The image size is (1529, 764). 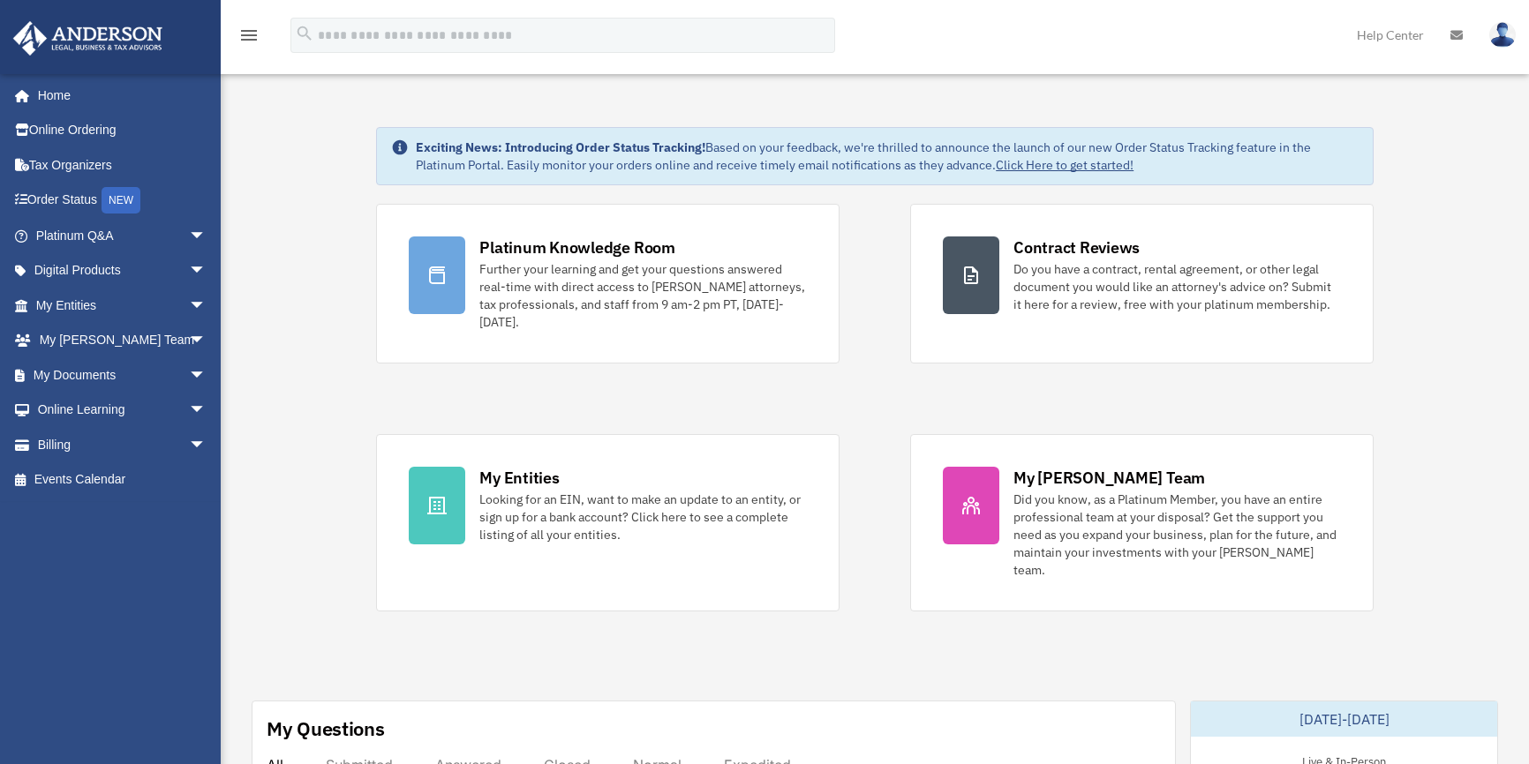 I want to click on a: Contract Reviews Do you have a contract, rental agreement, or other legal document you would like..., so click(x=1141, y=283).